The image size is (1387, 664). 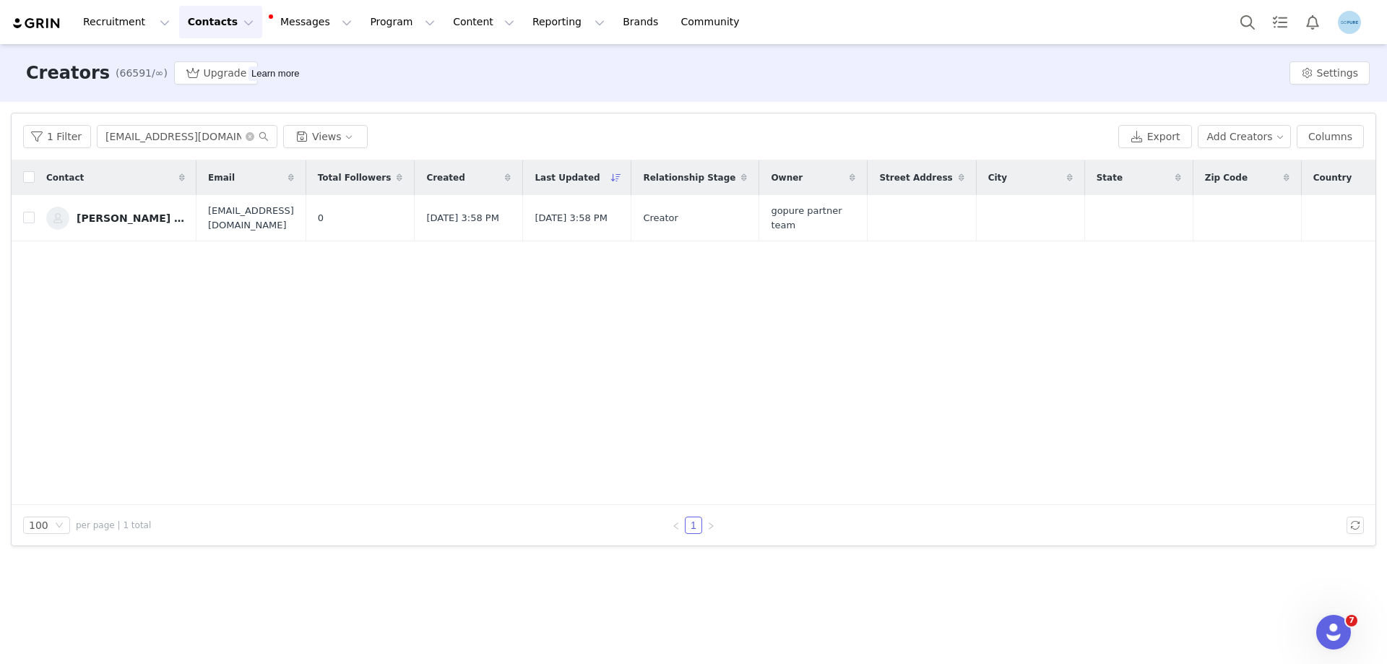 What do you see at coordinates (311, 22) in the screenshot?
I see `button: Messages` at bounding box center [311, 22].